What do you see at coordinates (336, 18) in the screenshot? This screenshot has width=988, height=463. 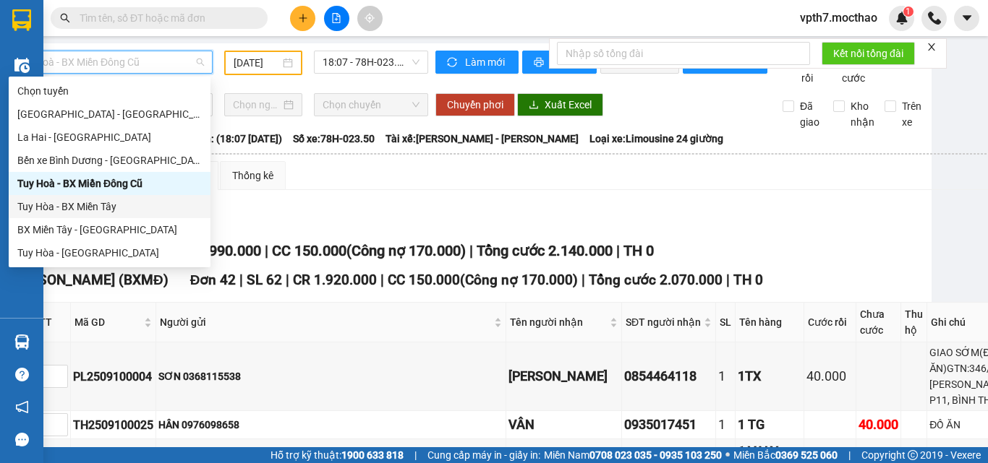 I see `button: file-add` at bounding box center [336, 18].